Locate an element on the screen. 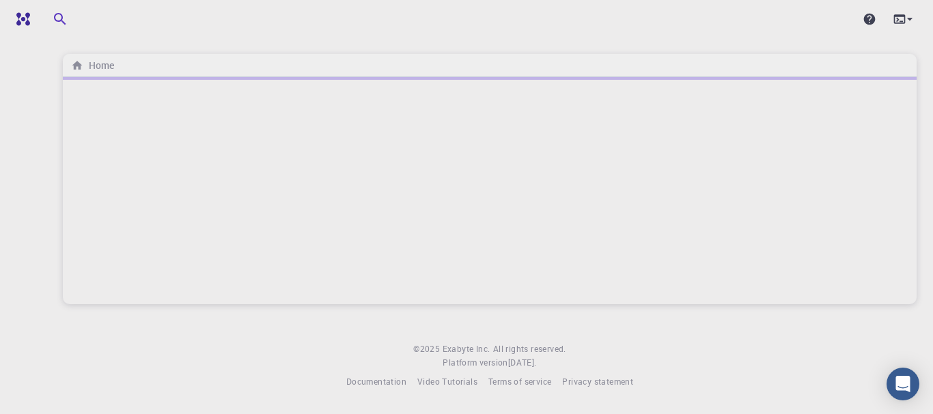 The height and width of the screenshot is (414, 933). a: Privacy statement is located at coordinates (597, 382).